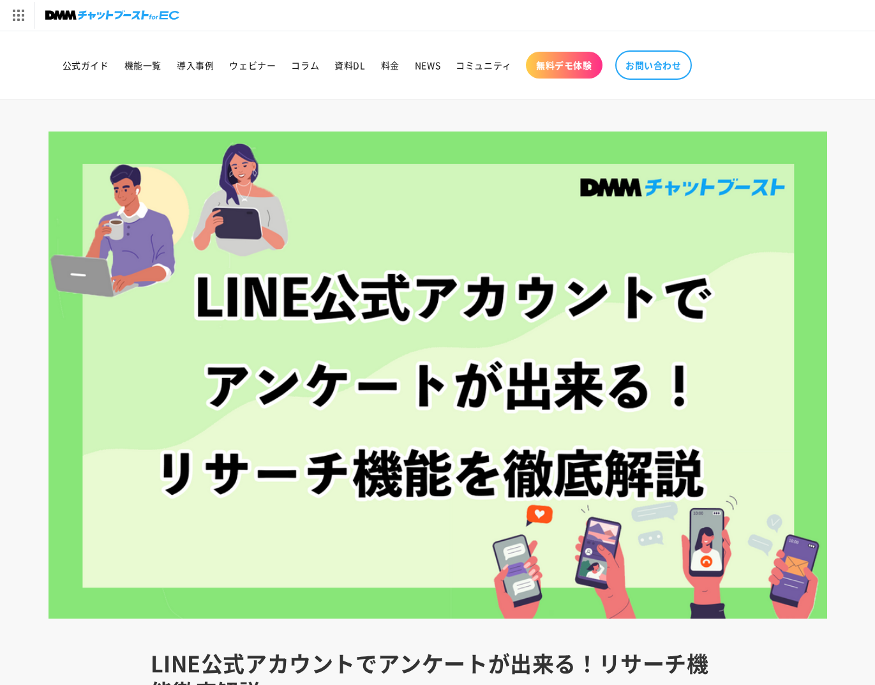 This screenshot has height=685, width=875. Describe the element at coordinates (252, 65) in the screenshot. I see `a: ウェビナー` at that location.